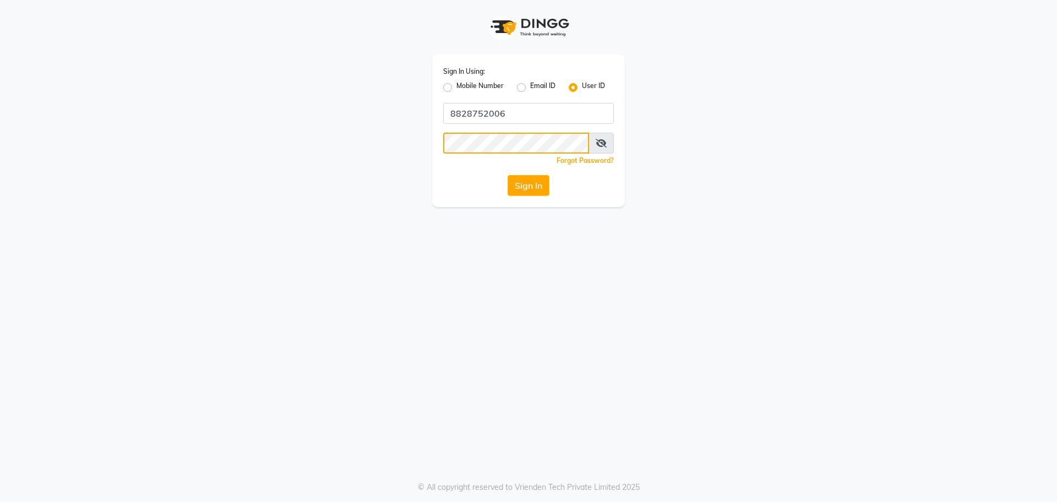  What do you see at coordinates (543, 88) in the screenshot?
I see `label: Email ID` at bounding box center [543, 88].